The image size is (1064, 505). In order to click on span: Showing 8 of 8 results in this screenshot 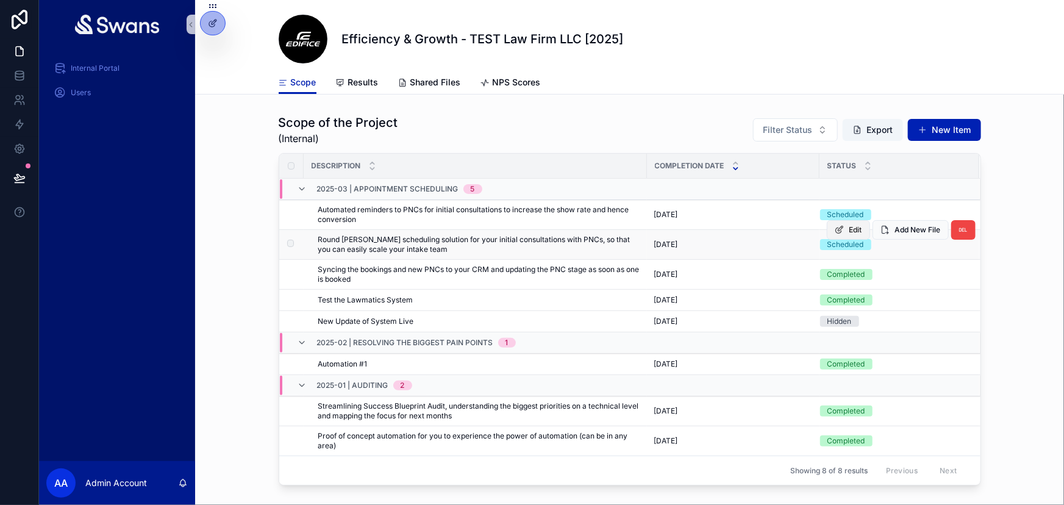, I will do `click(829, 471)`.